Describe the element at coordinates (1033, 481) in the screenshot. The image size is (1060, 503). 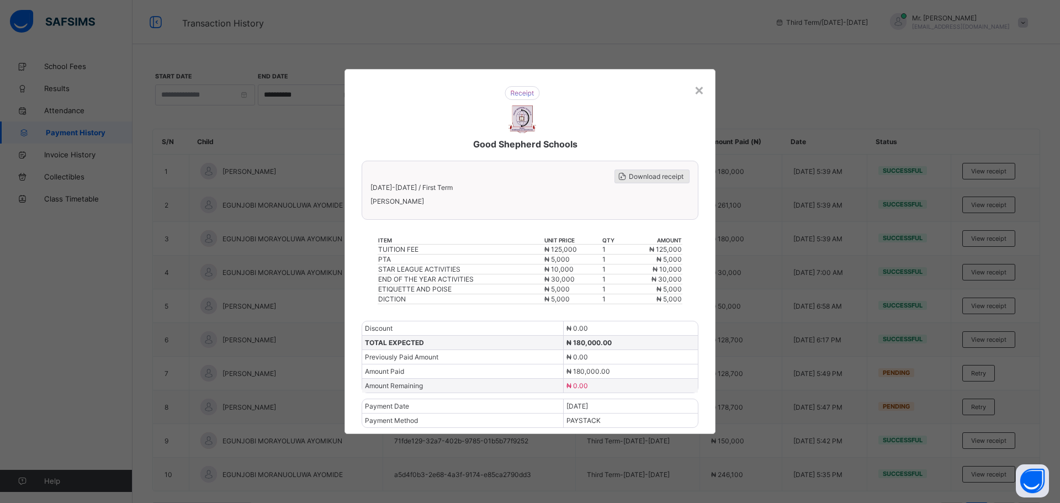
I see `button: Open asap` at that location.